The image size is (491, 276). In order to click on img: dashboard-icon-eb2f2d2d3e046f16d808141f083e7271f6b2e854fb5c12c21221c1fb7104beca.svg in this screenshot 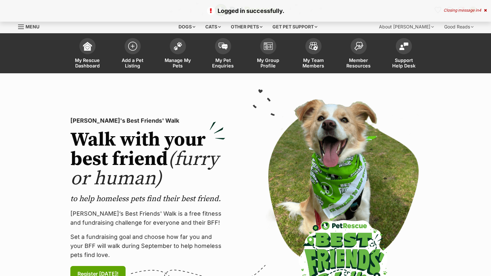, I will do `click(88, 46)`.